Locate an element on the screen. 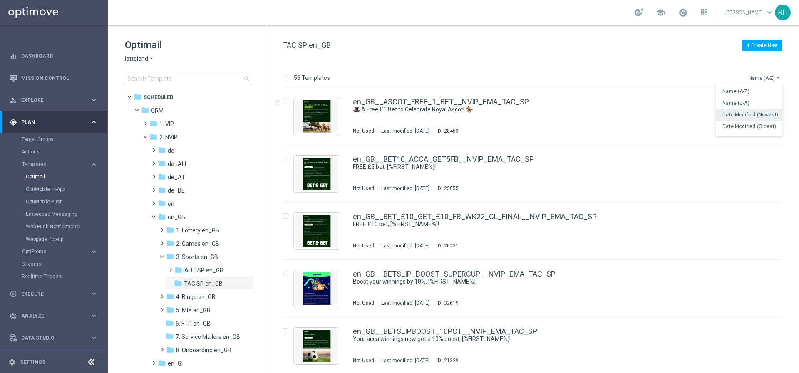  span: Date Modified (Newest) is located at coordinates (750, 115).